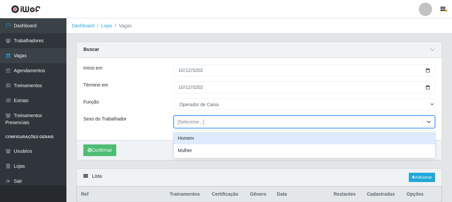  I want to click on button: Confirmar, so click(100, 150).